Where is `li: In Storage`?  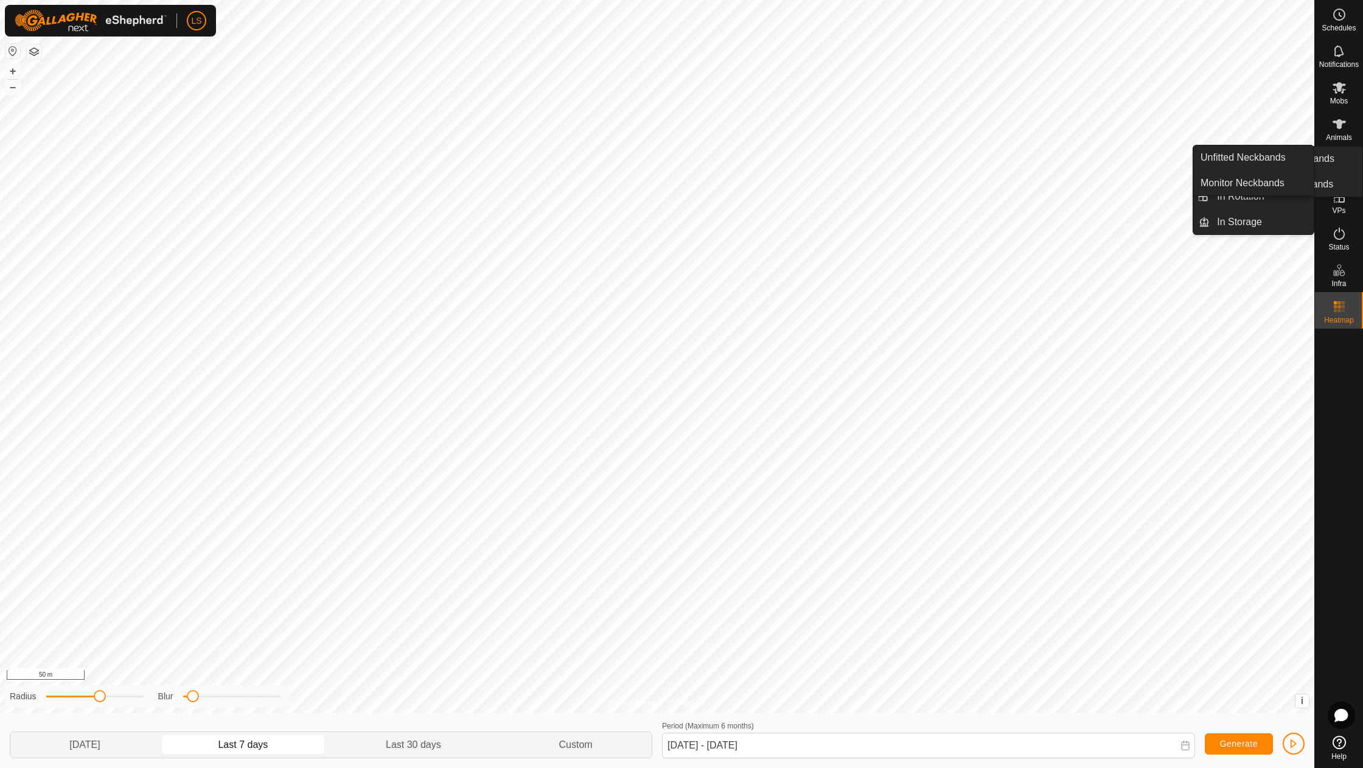 li: In Storage is located at coordinates (1253, 222).